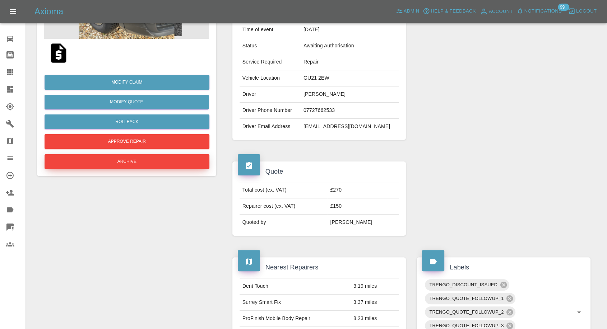 This screenshot has width=607, height=329. What do you see at coordinates (449, 11) in the screenshot?
I see `button: Help & Feedback` at bounding box center [449, 11].